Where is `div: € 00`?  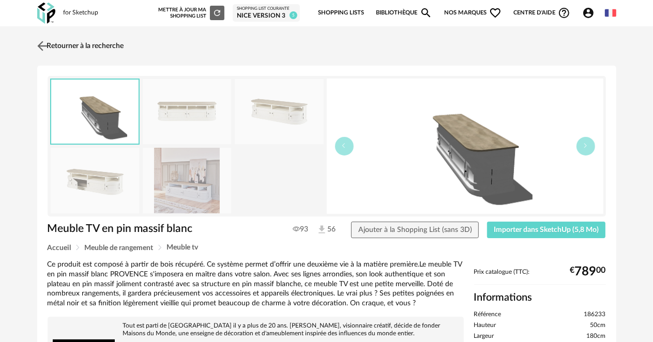
div: € 00 is located at coordinates (588, 272).